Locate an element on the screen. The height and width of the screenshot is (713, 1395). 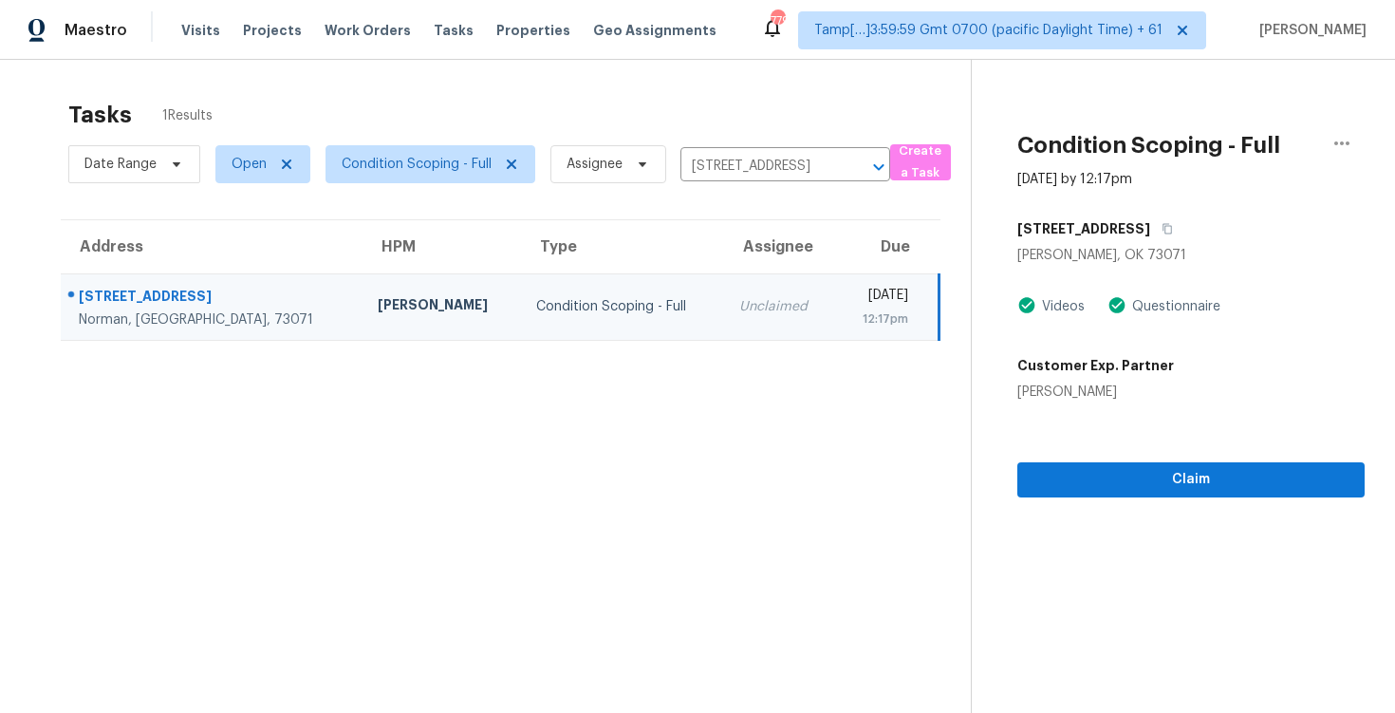
h5: Customer Exp. Partner is located at coordinates (1095, 365).